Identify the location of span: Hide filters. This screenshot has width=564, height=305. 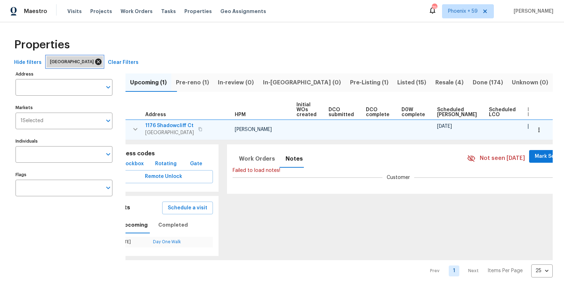
(28, 62).